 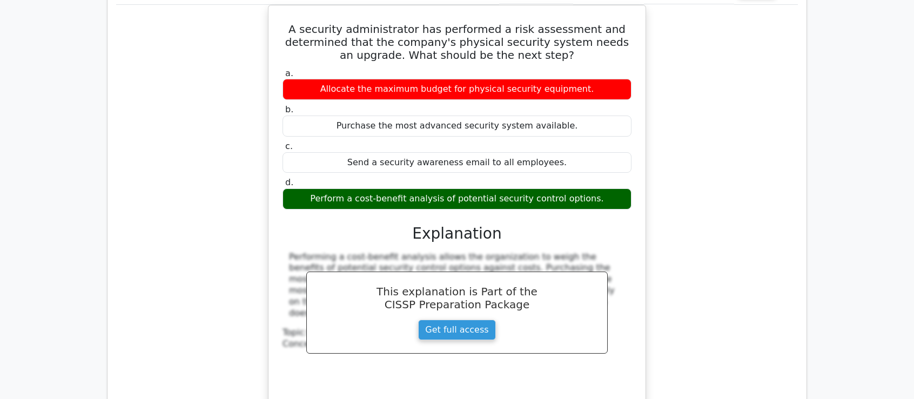 What do you see at coordinates (289, 73) in the screenshot?
I see `span: a.` at bounding box center [289, 73].